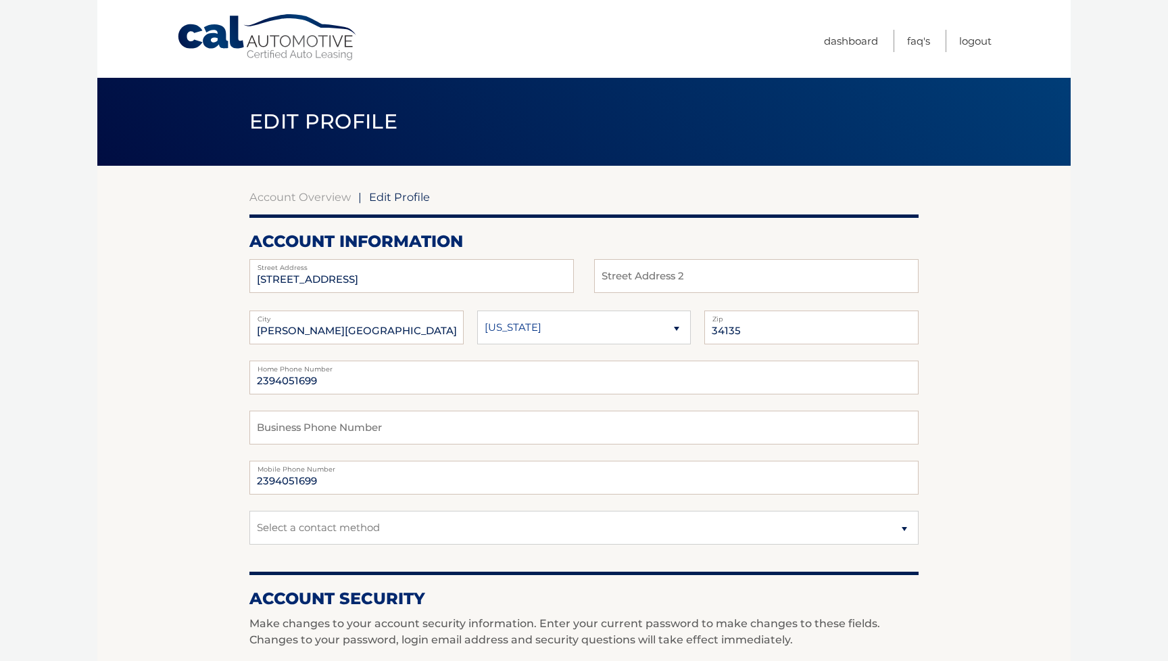  Describe the element at coordinates (268, 37) in the screenshot. I see `a: Cal Automotive` at that location.